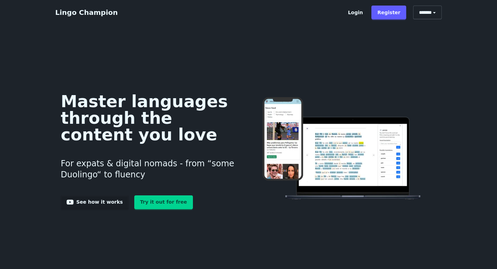 This screenshot has height=269, width=497. What do you see at coordinates (95, 202) in the screenshot?
I see `a: See how it works` at bounding box center [95, 202].